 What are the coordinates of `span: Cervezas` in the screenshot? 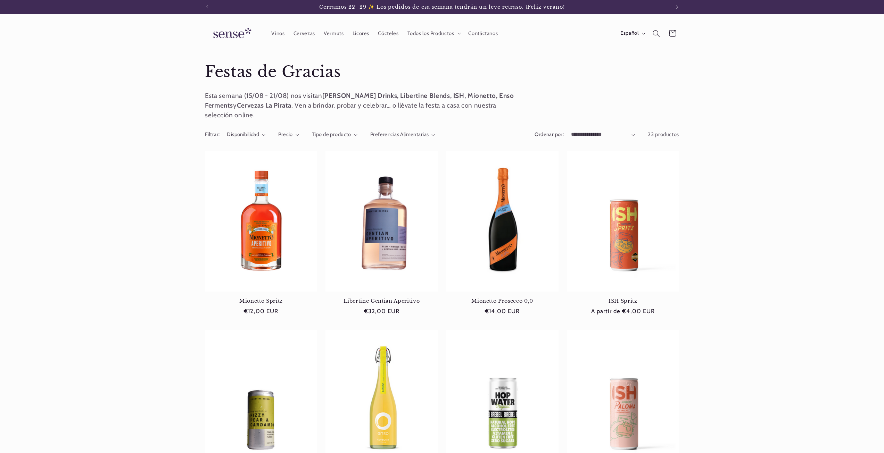 It's located at (304, 33).